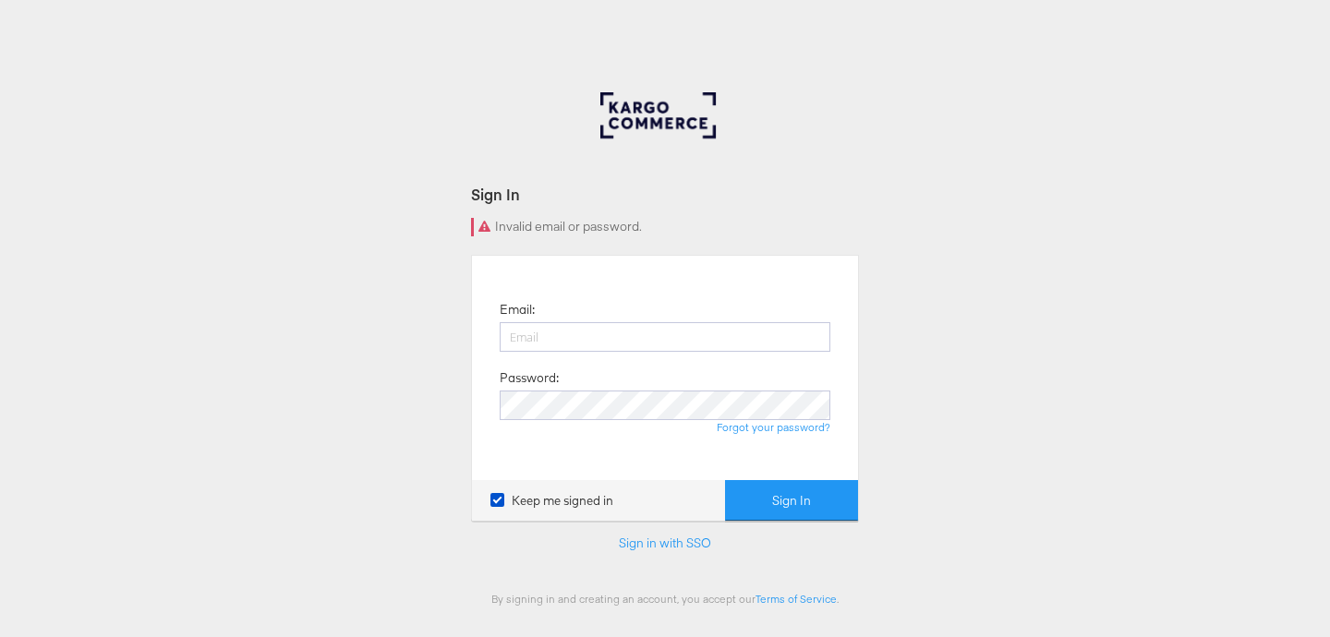 The image size is (1330, 637). Describe the element at coordinates (665, 598) in the screenshot. I see `div: By signing in and creating an account, you accept our .` at that location.